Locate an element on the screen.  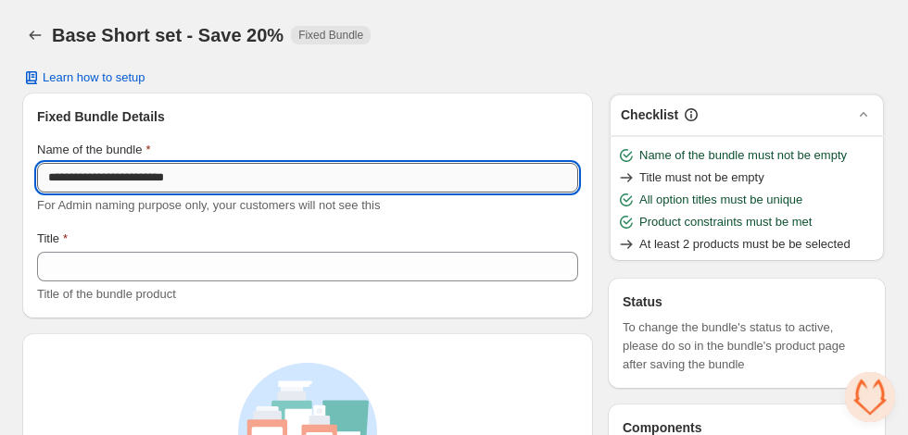
span: Title of the bundle product is located at coordinates (107, 294).